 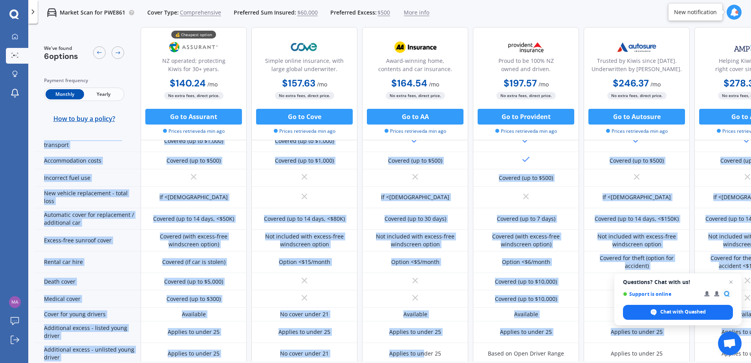 What do you see at coordinates (415, 47) in the screenshot?
I see `img: AA.webp` at bounding box center [415, 47].